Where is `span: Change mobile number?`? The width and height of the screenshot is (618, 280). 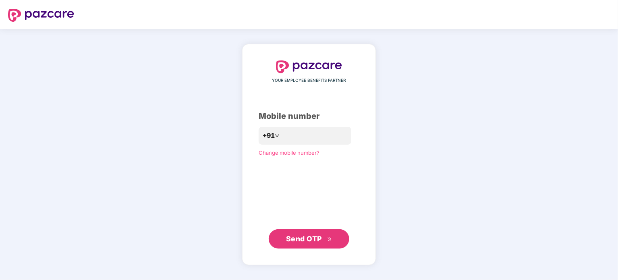
span: Change mobile number? is located at coordinates (289, 153).